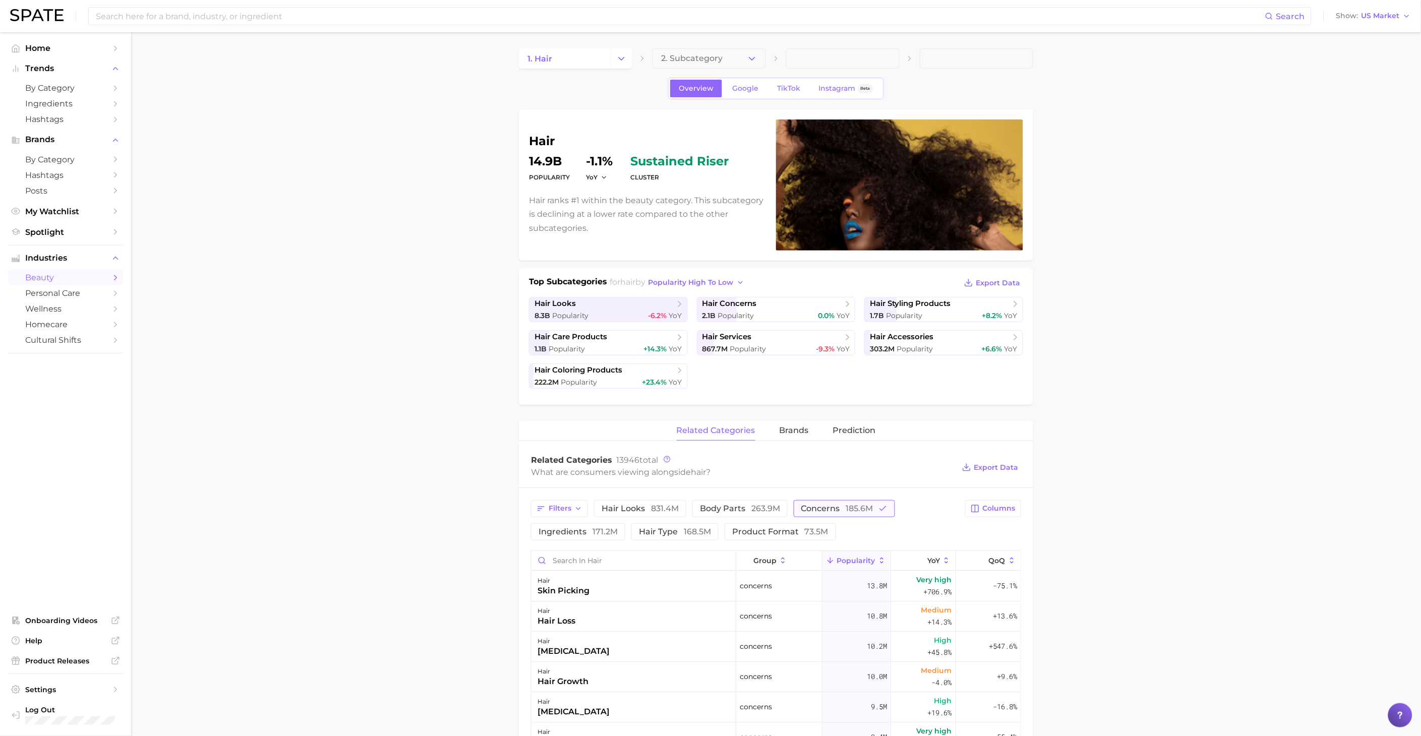 The image size is (1421, 736). Describe the element at coordinates (776, 343) in the screenshot. I see `a: hair services867.7m Popularity-9.3% YoY` at that location.